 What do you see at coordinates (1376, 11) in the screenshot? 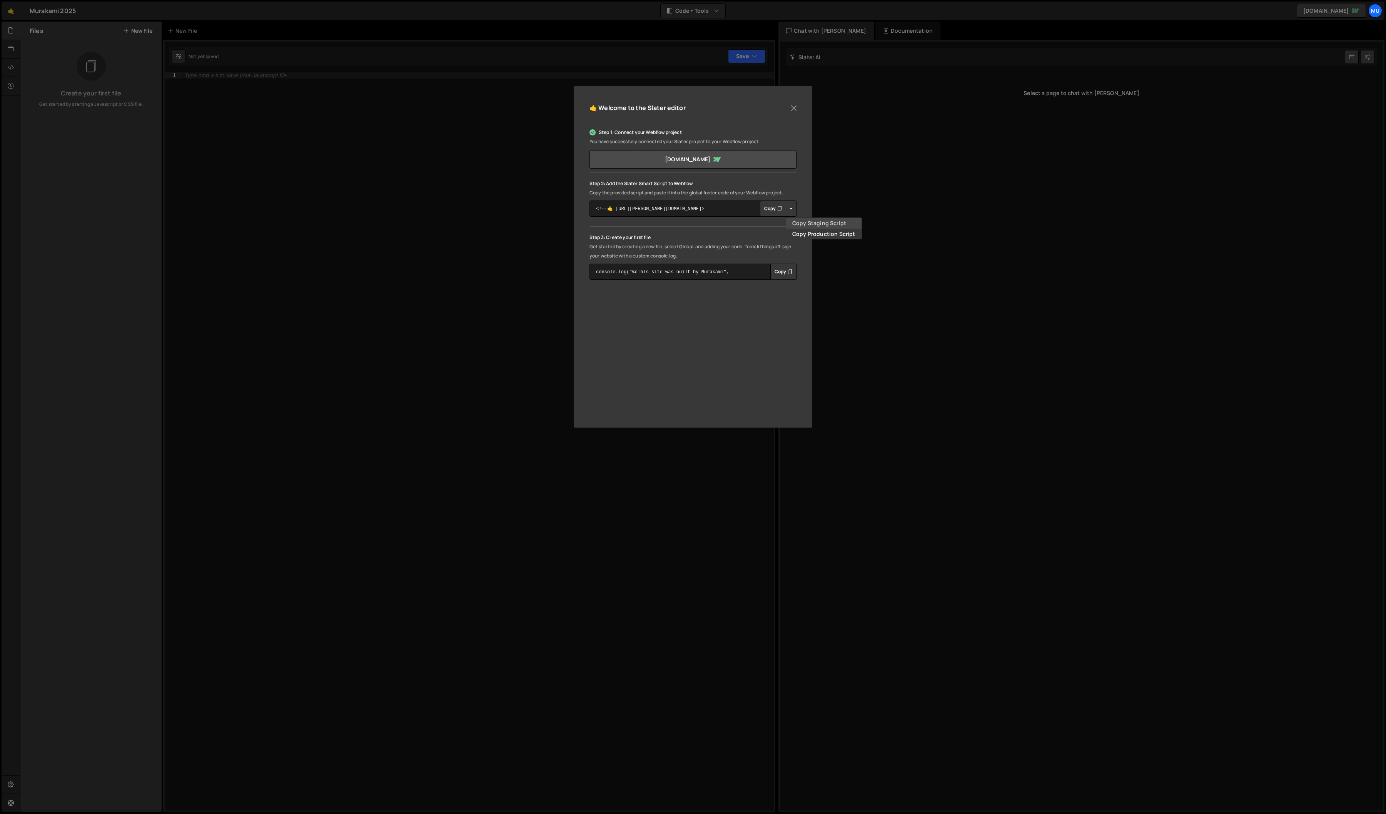
I see `div: Mu` at bounding box center [1376, 11].